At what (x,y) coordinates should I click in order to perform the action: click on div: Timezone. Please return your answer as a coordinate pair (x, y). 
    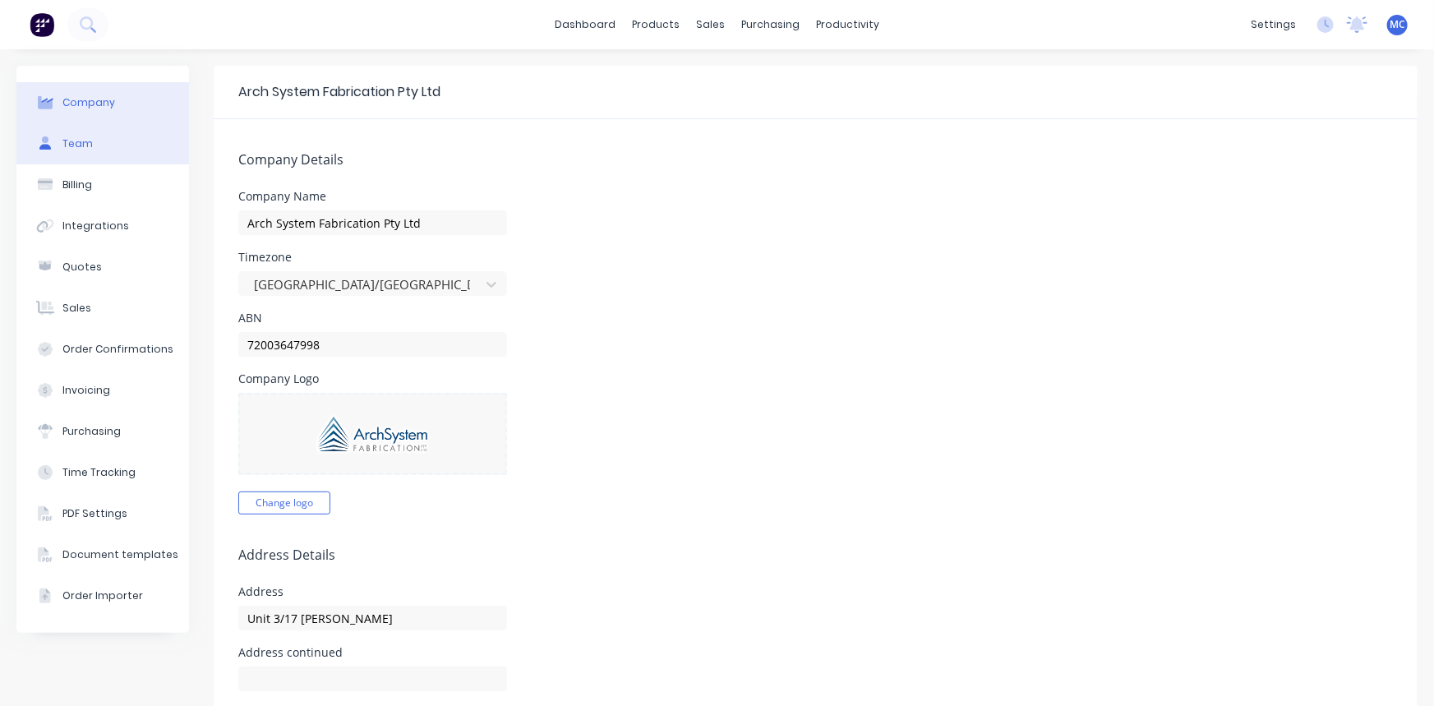
    Looking at the image, I should click on (372, 257).